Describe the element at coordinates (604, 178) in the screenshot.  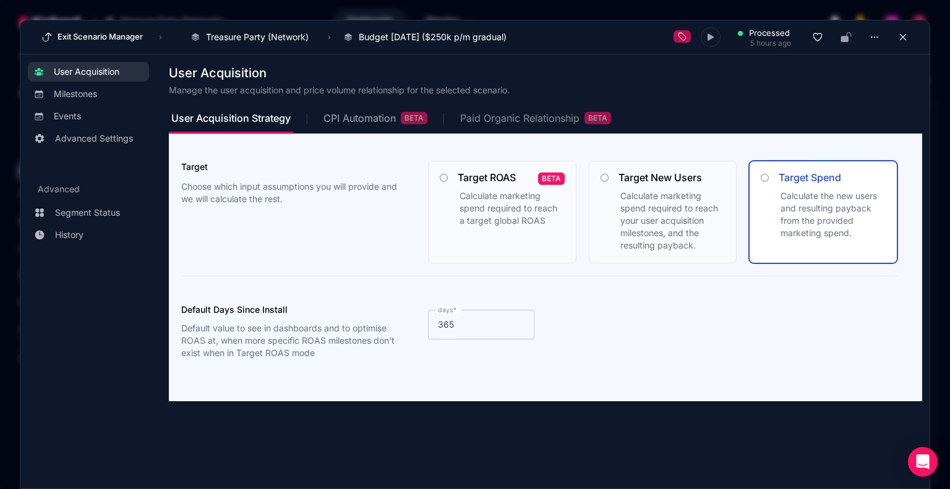
I see `input: Target New UsersCalculate marketing spend required to reach your user acquisition milestones, and...` at that location.